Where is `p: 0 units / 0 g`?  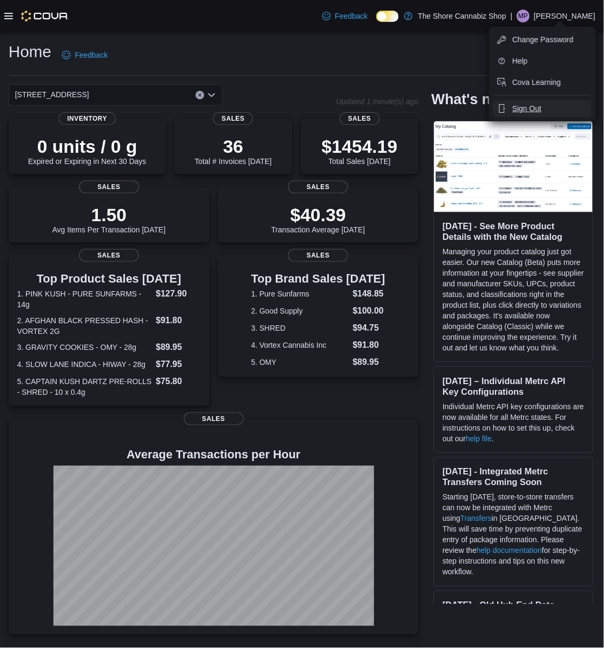
p: 0 units / 0 g is located at coordinates (87, 146).